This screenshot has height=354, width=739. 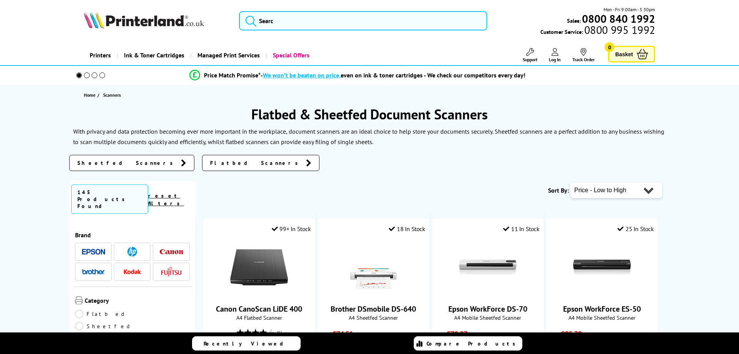 I want to click on img: Fujitsu, so click(x=171, y=271).